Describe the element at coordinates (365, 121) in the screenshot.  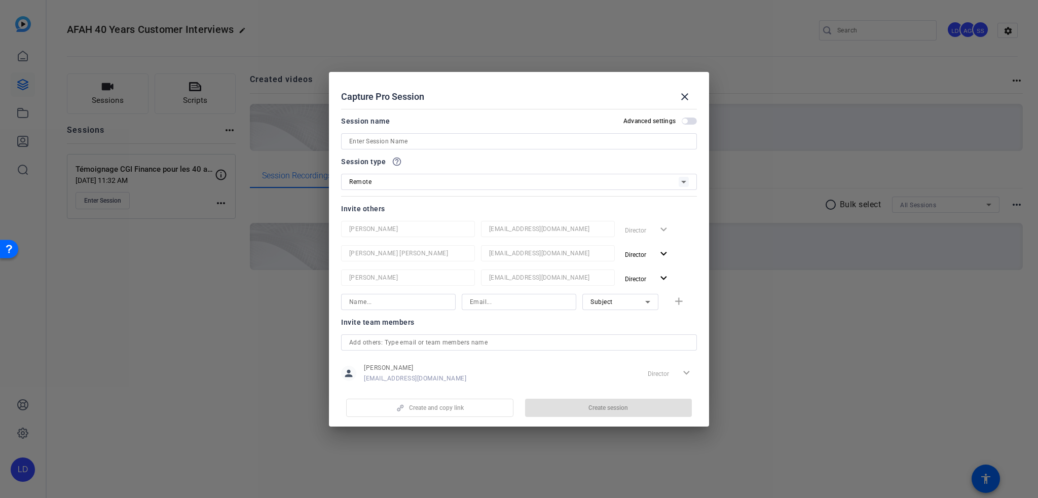
I see `div: Session name` at that location.